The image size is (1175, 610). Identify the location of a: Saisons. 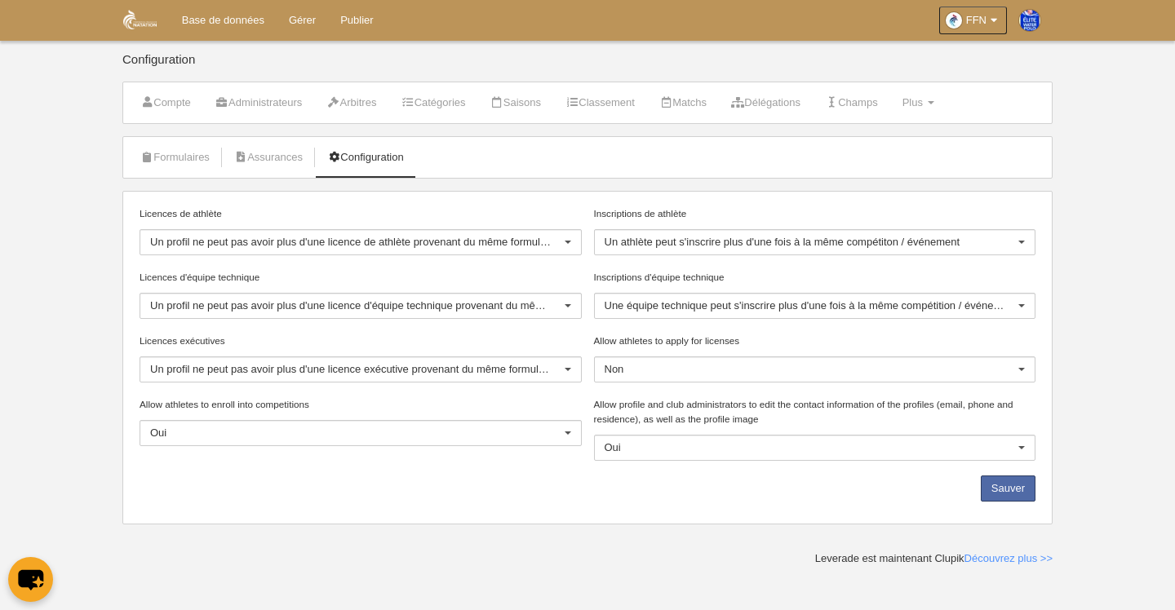
(516, 103).